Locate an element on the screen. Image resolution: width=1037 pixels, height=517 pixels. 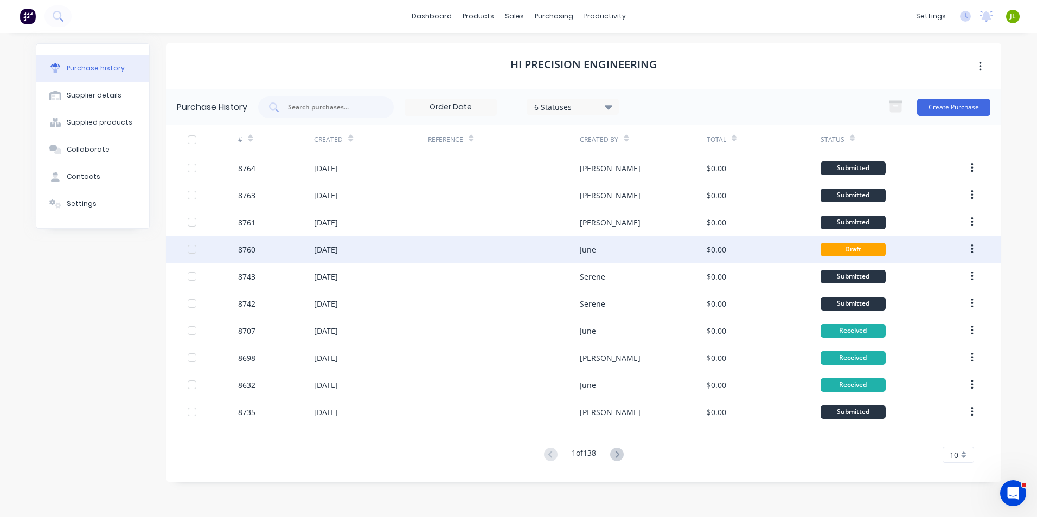
button: Supplied products is located at coordinates (93, 123).